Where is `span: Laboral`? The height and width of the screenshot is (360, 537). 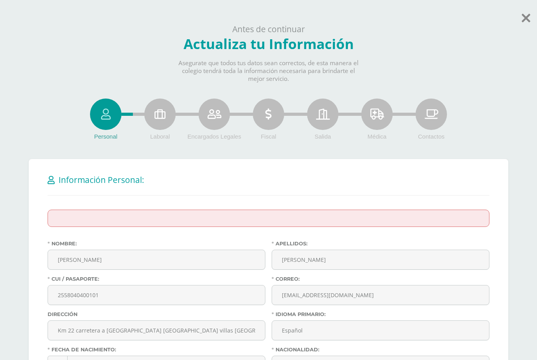
span: Laboral is located at coordinates (160, 136).